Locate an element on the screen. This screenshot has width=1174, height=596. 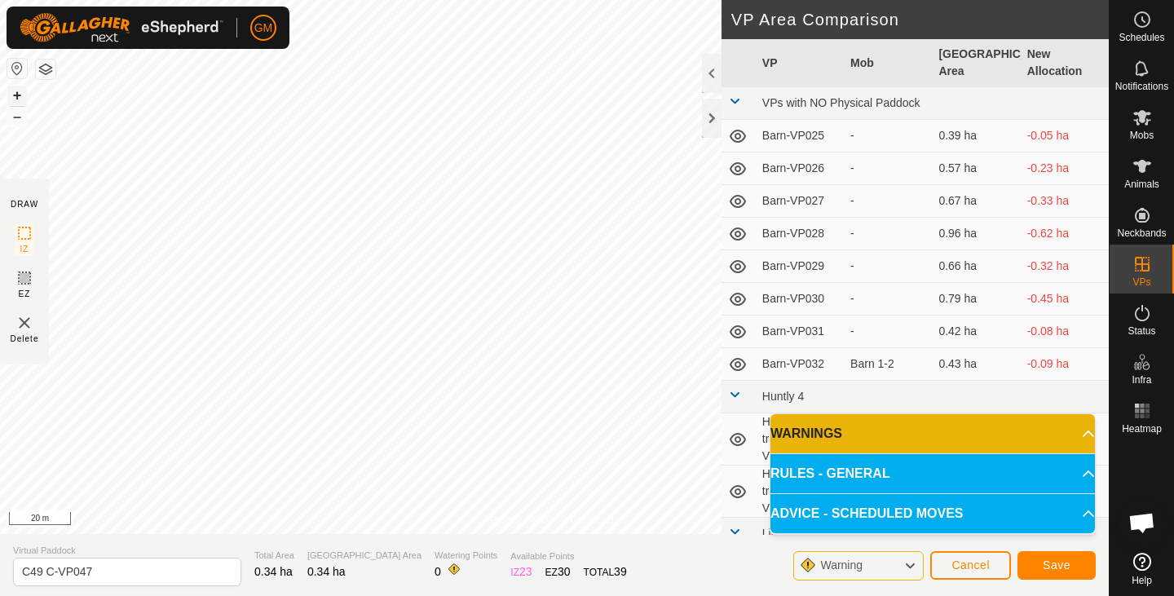
th: VP is located at coordinates (800, 63).